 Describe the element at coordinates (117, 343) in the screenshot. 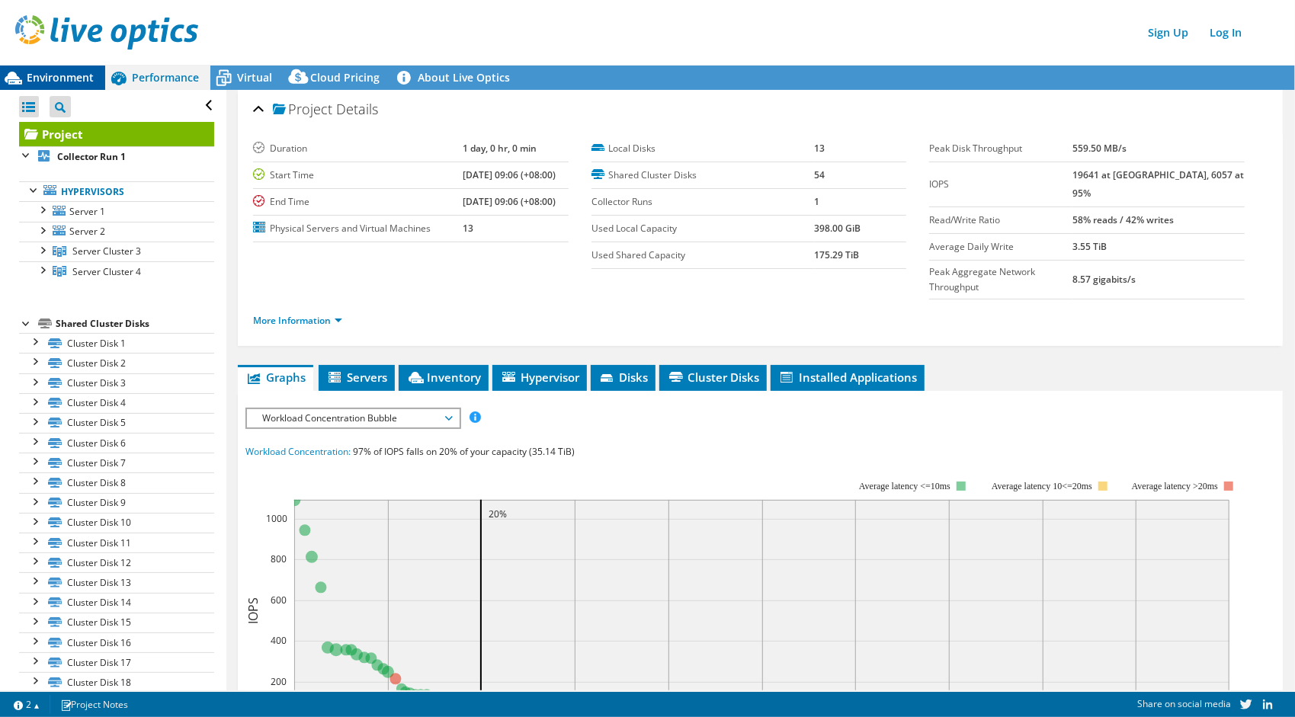

I see `a: Cluster Disk 1` at that location.